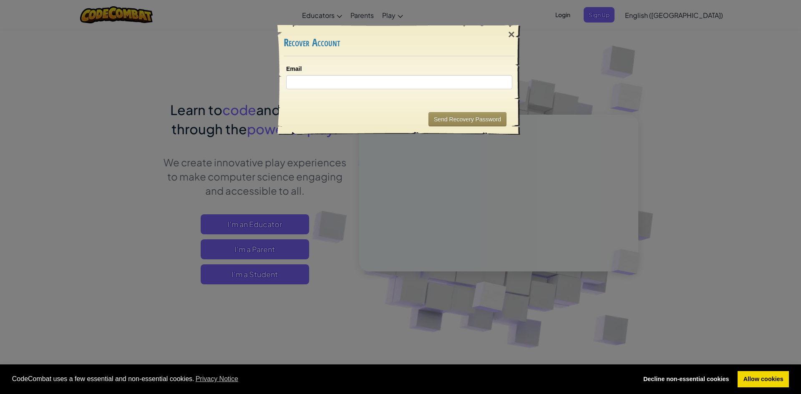 This screenshot has height=394, width=801. I want to click on button: Send Recovery Password, so click(467, 119).